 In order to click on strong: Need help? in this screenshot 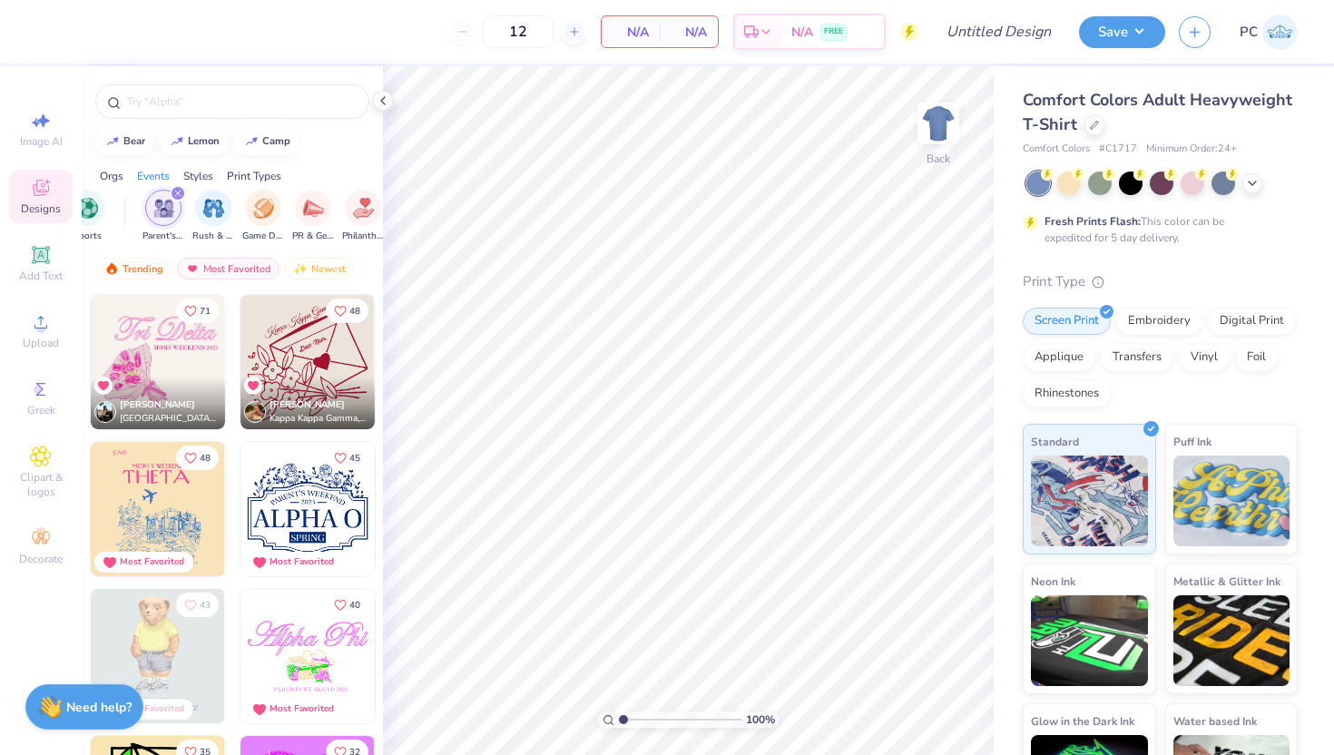, I will do `click(99, 707)`.